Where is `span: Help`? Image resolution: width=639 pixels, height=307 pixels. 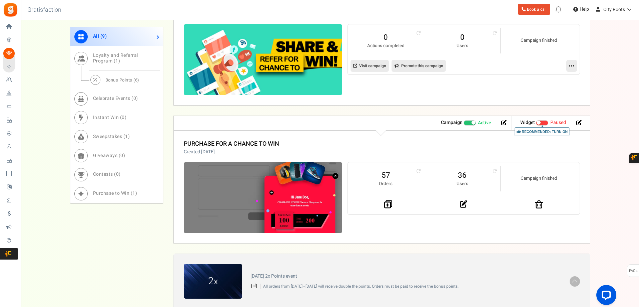
span: Help is located at coordinates (584, 9).